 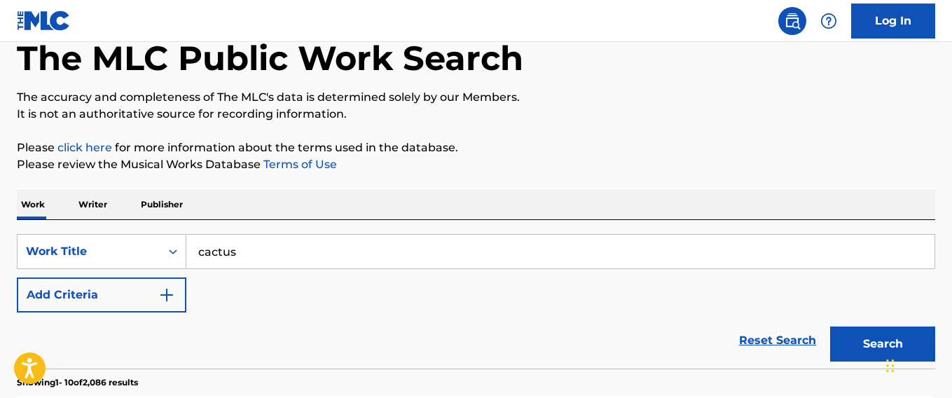 What do you see at coordinates (778, 340) in the screenshot?
I see `a: Reset Search` at bounding box center [778, 340].